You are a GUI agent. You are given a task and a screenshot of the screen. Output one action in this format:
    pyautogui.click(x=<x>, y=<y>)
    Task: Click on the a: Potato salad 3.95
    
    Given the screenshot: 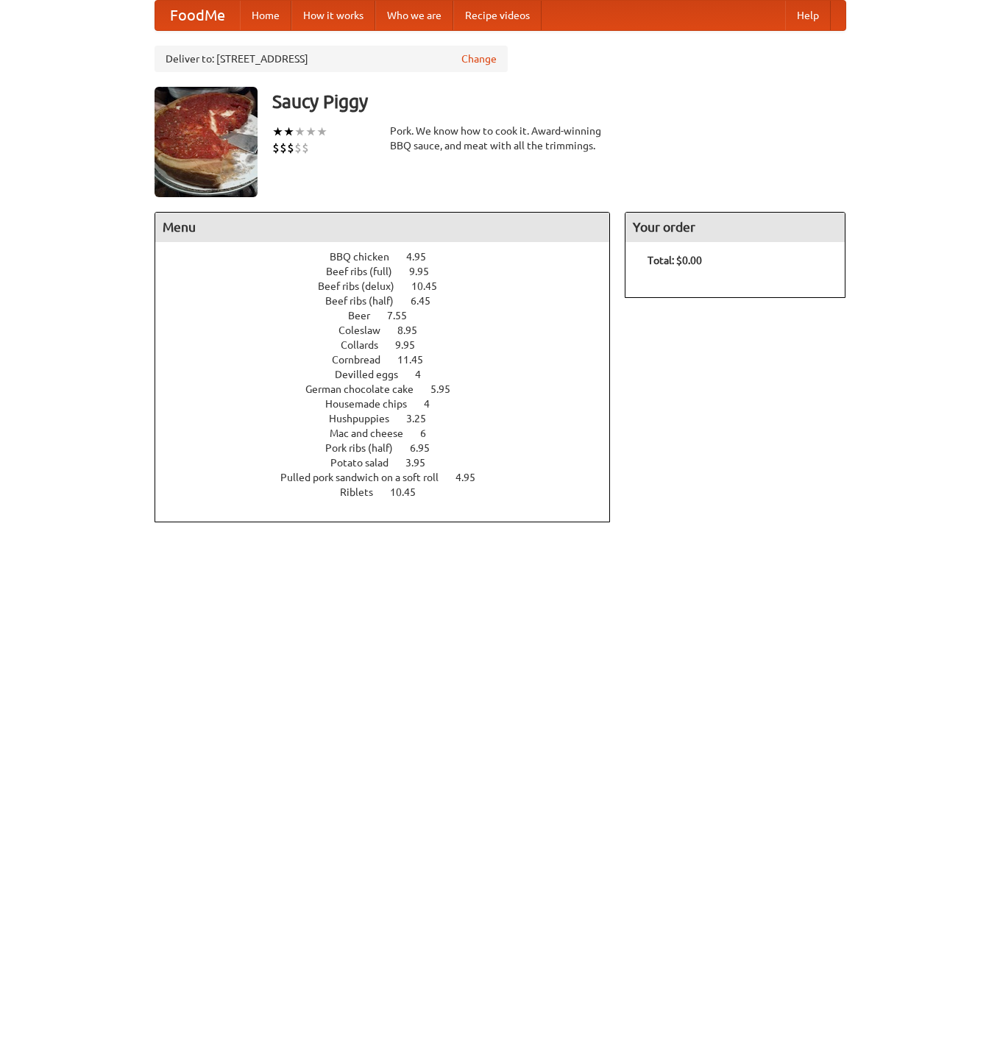 What is the action you would take?
    pyautogui.click(x=391, y=463)
    